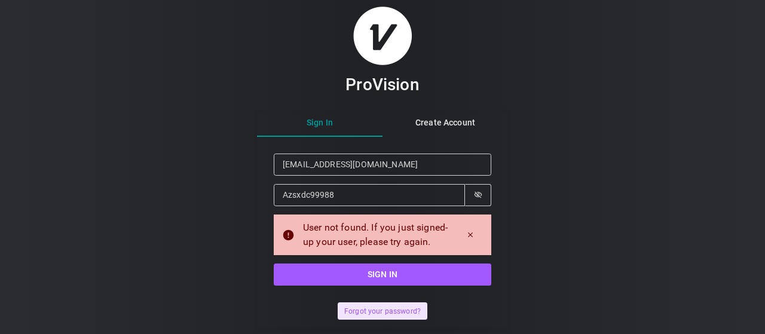  What do you see at coordinates (478, 195) in the screenshot?
I see `button: Show password` at bounding box center [478, 195].